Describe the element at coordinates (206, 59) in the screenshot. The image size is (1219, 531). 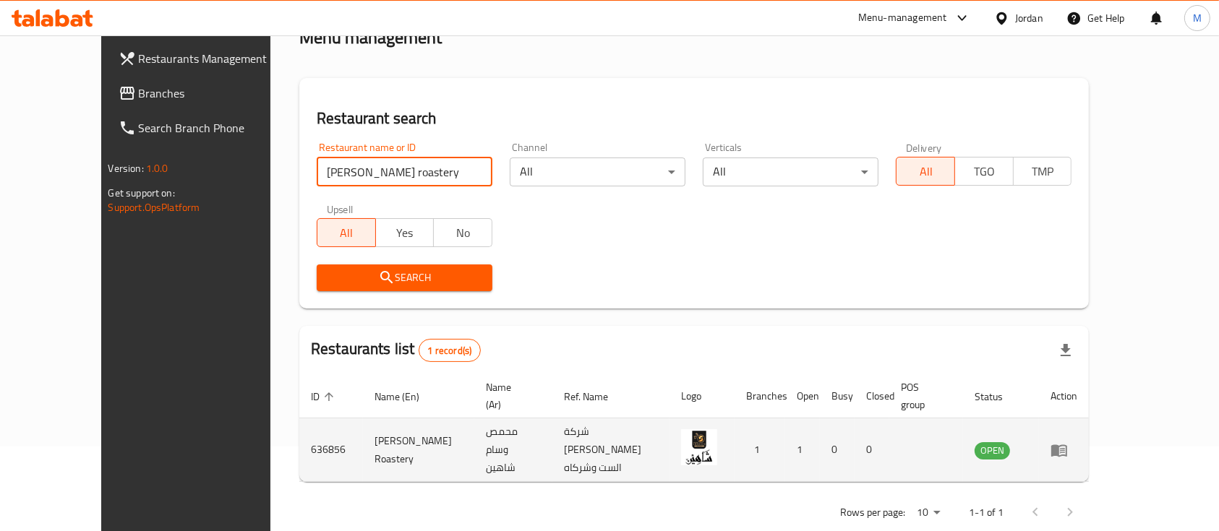
I see `a: Restaurants Management` at that location.